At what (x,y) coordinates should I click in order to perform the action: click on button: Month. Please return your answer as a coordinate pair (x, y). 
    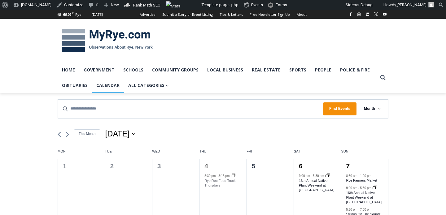
    Looking at the image, I should click on (372, 109).